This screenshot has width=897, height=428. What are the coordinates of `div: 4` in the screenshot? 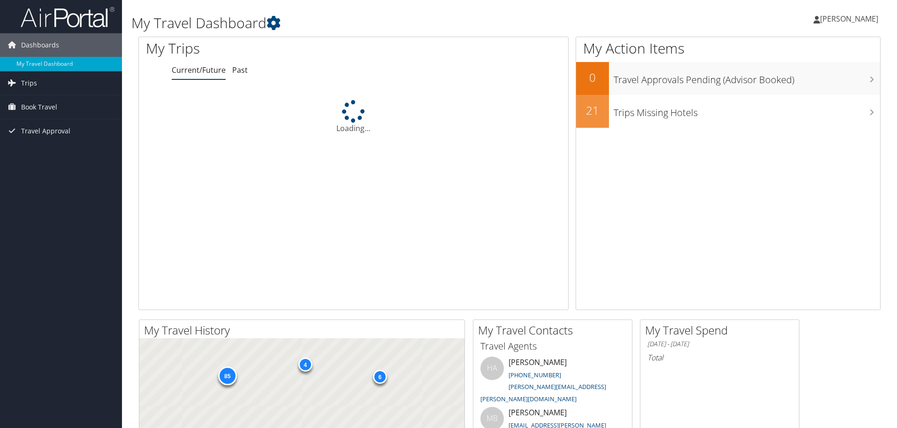 It's located at (305, 364).